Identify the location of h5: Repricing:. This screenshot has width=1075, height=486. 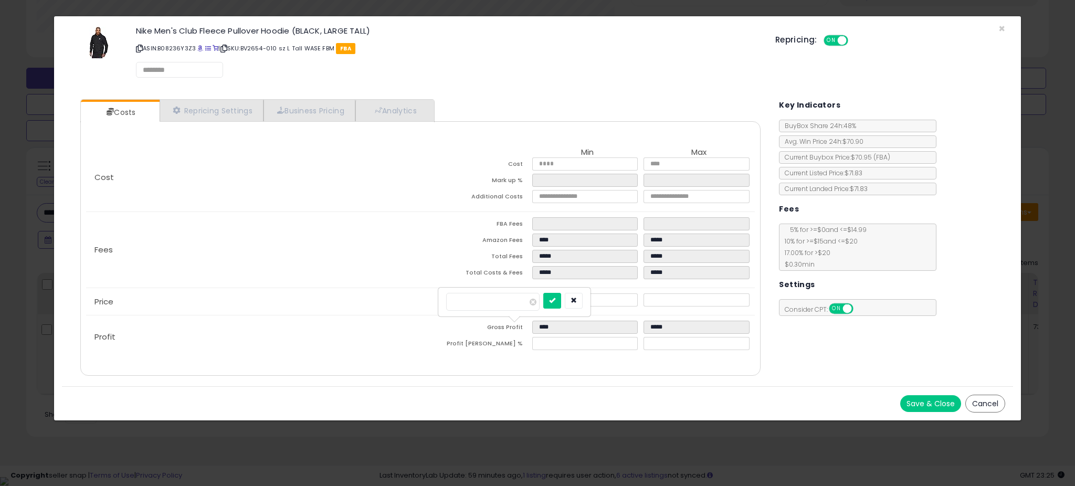
(796, 40).